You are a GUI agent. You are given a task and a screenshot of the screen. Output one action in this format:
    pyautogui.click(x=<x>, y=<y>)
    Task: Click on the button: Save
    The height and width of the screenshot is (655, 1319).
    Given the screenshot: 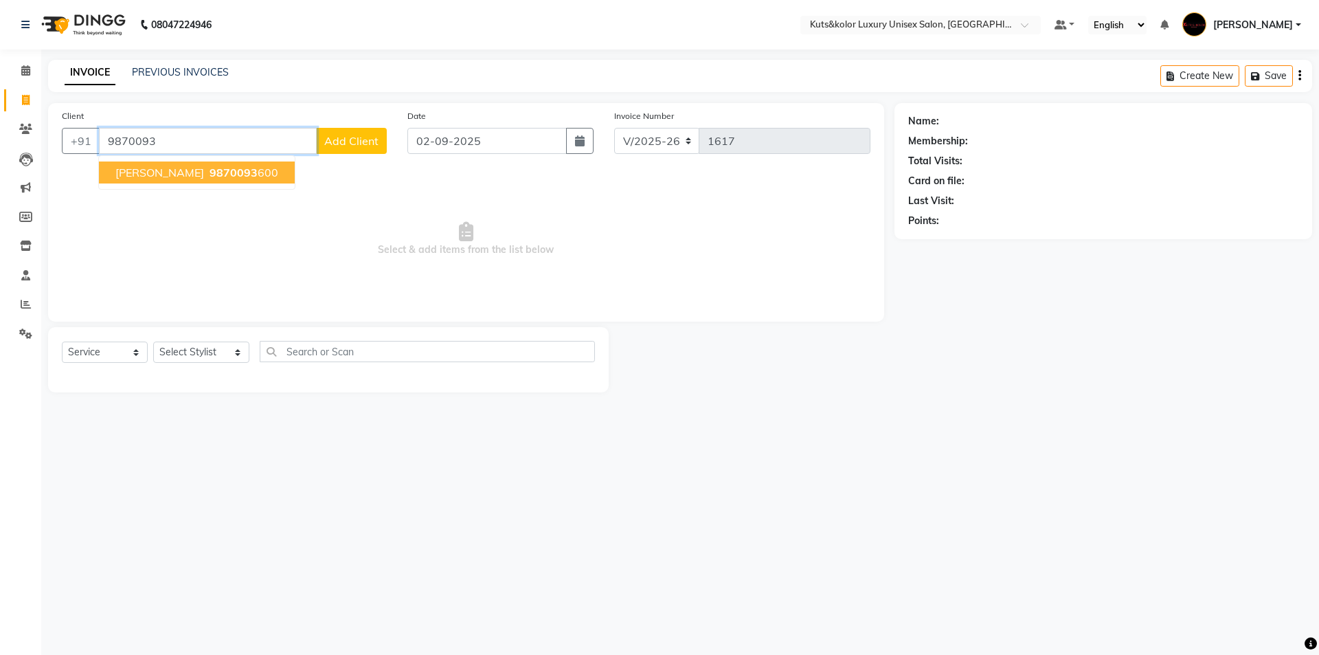 What is the action you would take?
    pyautogui.click(x=1269, y=76)
    